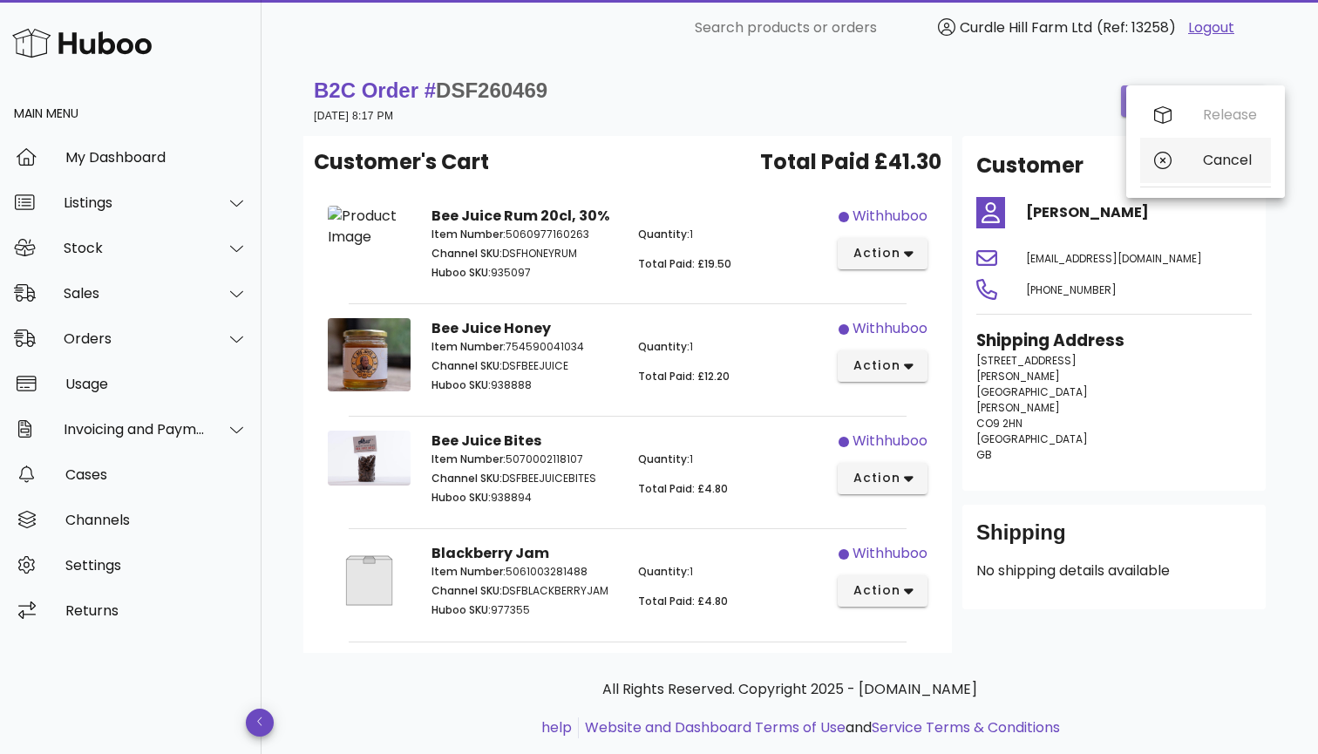 The image size is (1318, 754). What do you see at coordinates (1114, 341) in the screenshot?
I see `h3: Shipping Address` at bounding box center [1114, 341].